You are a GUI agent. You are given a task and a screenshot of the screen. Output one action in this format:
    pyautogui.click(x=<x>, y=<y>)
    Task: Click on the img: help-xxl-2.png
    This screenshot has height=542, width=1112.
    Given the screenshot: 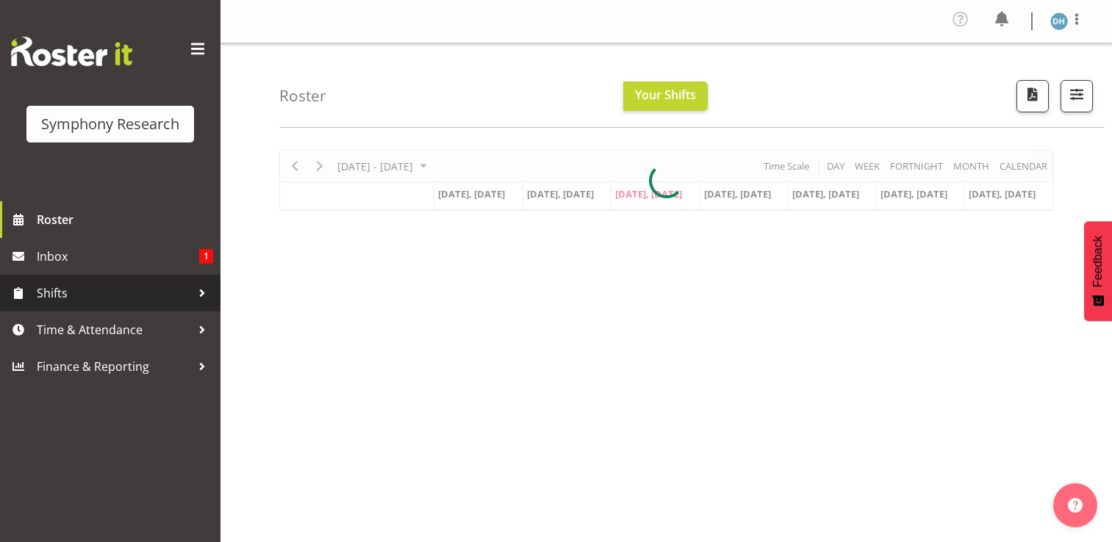 What is the action you would take?
    pyautogui.click(x=1075, y=506)
    